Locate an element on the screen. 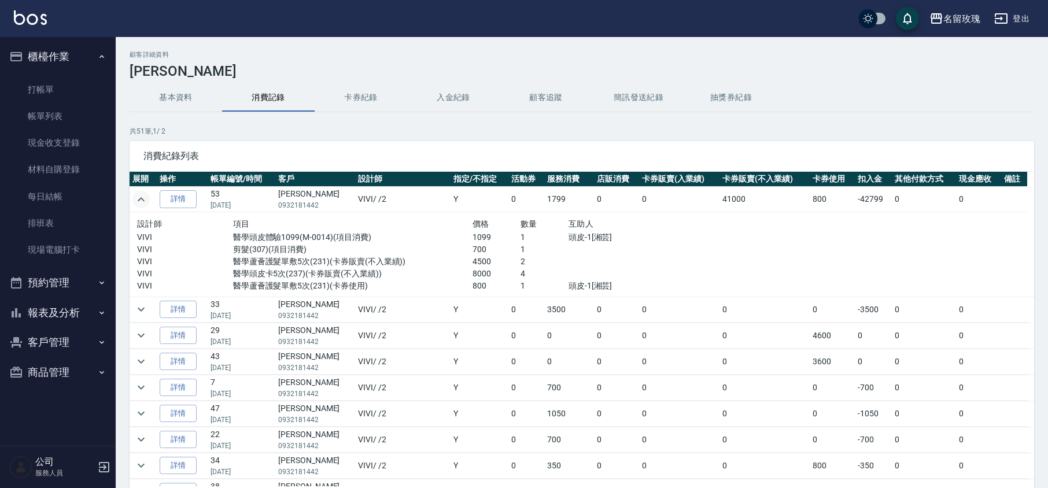 This screenshot has width=1048, height=488. th: 帳單編號/時間 is located at coordinates (241, 179).